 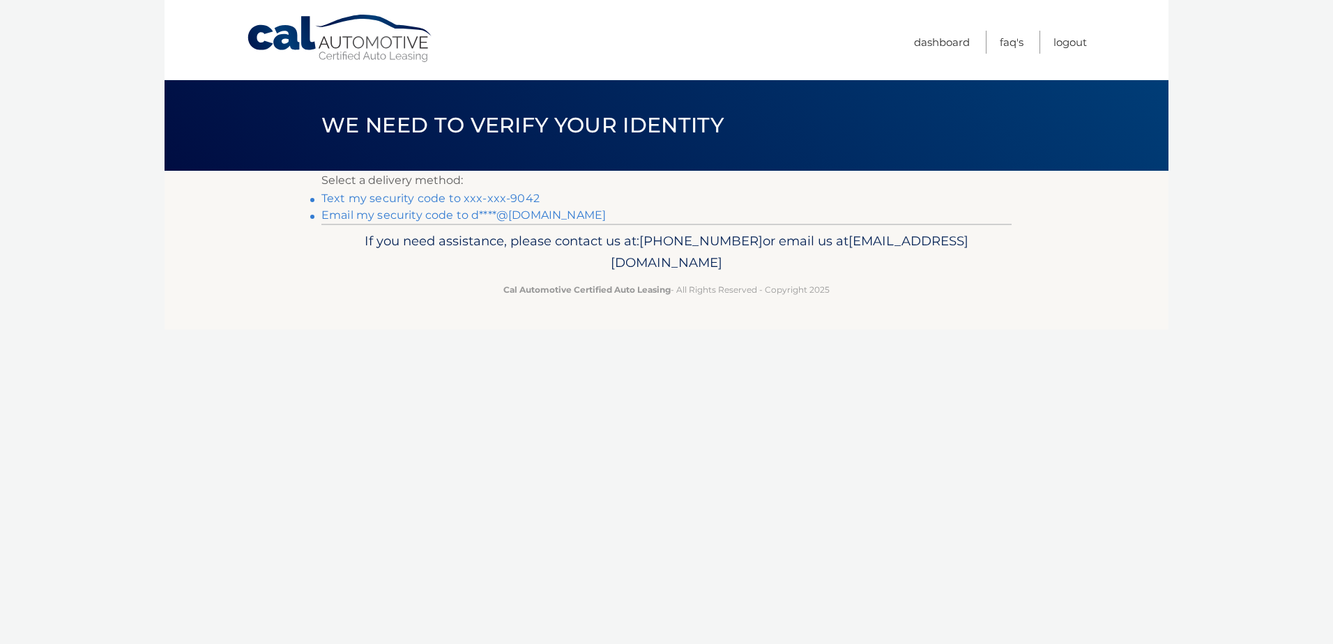 What do you see at coordinates (667, 252) in the screenshot?
I see `p: If you need assistance, please contact us at: or email us at` at bounding box center [667, 252].